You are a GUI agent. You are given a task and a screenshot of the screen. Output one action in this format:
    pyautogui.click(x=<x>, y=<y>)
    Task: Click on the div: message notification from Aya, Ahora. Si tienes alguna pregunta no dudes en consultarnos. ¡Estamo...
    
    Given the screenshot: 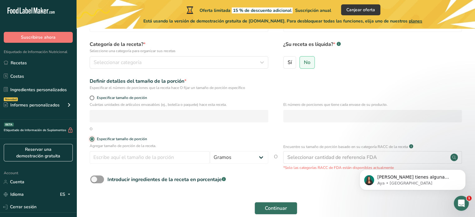 What is the action you would take?
    pyautogui.click(x=62, y=23)
    